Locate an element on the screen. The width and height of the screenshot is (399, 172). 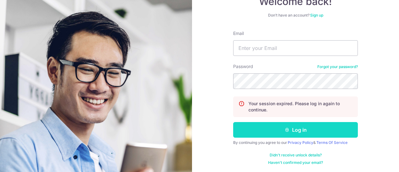
div: By continuing you agree to our & is located at coordinates (295, 142).